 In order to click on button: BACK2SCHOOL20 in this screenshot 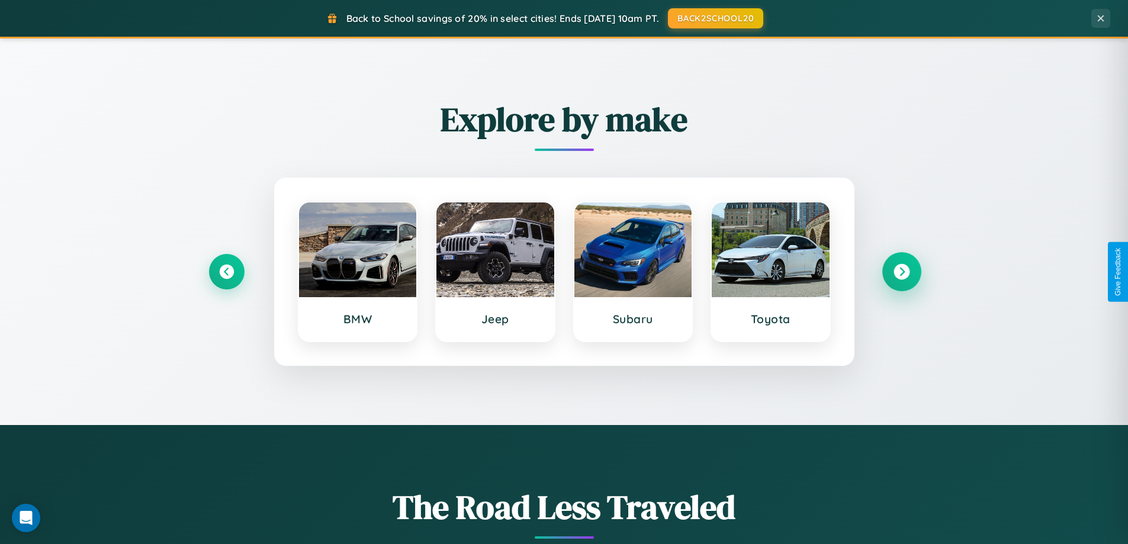, I will do `click(715, 18)`.